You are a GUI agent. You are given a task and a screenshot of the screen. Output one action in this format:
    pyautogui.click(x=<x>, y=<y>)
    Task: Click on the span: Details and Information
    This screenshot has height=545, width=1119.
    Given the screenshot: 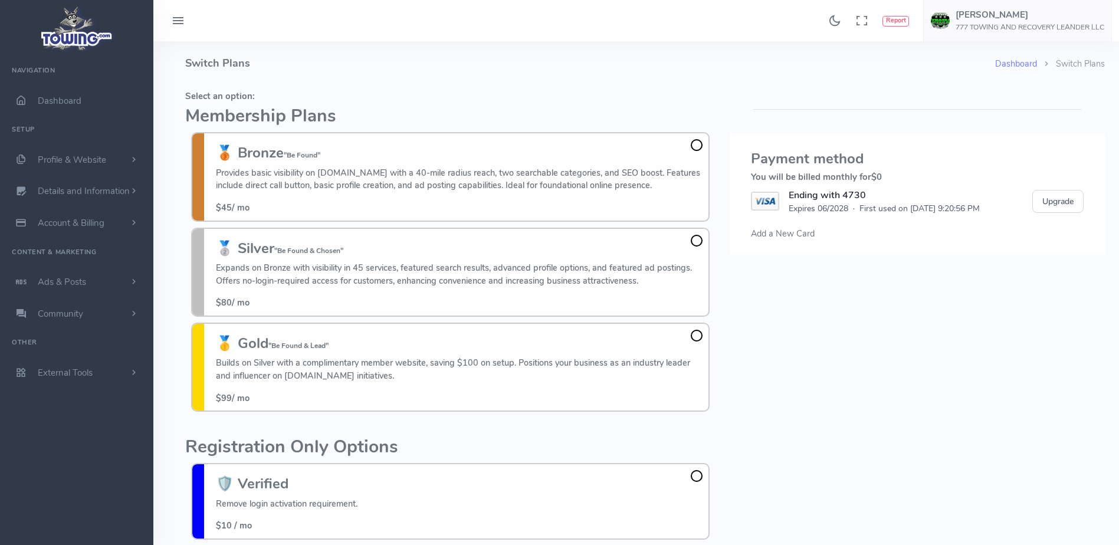 What is the action you would take?
    pyautogui.click(x=84, y=192)
    